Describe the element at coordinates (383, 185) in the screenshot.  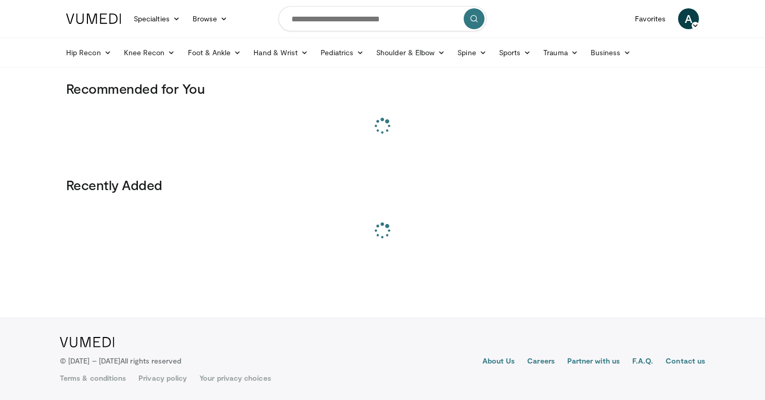
I see `h3: Recently Added` at that location.